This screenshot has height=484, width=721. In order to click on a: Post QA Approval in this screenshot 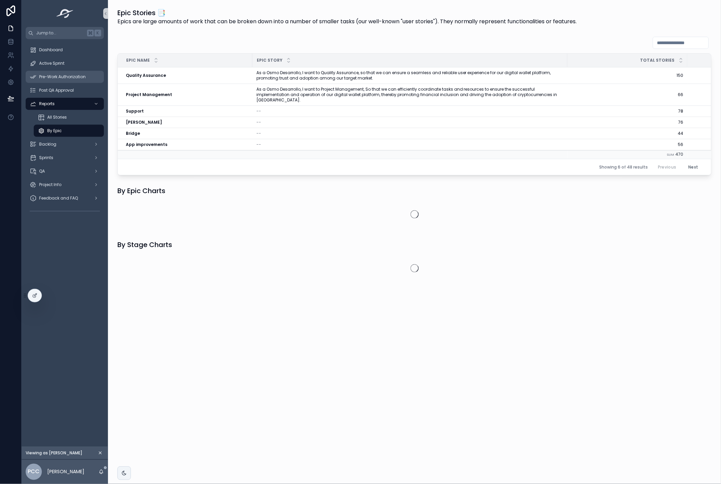, I will do `click(65, 90)`.